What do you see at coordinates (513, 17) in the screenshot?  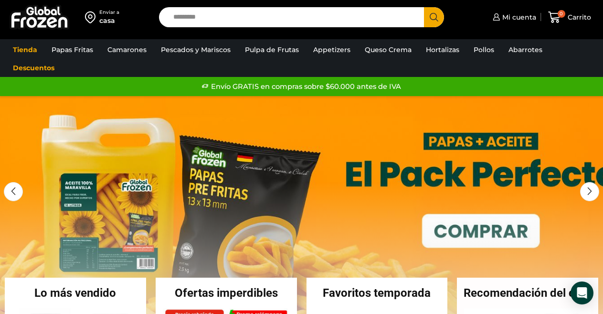 I see `a: Mi cuenta` at bounding box center [513, 17].